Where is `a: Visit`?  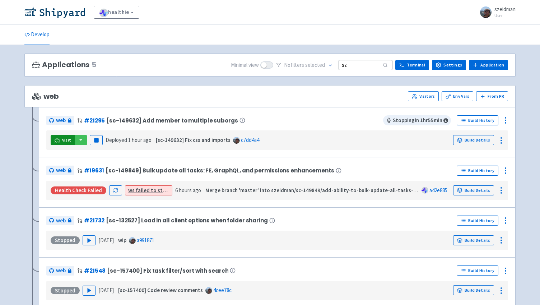
a: Visit is located at coordinates (63, 140).